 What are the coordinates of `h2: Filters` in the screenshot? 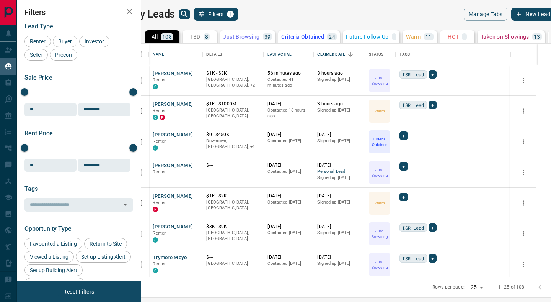 It's located at (79, 12).